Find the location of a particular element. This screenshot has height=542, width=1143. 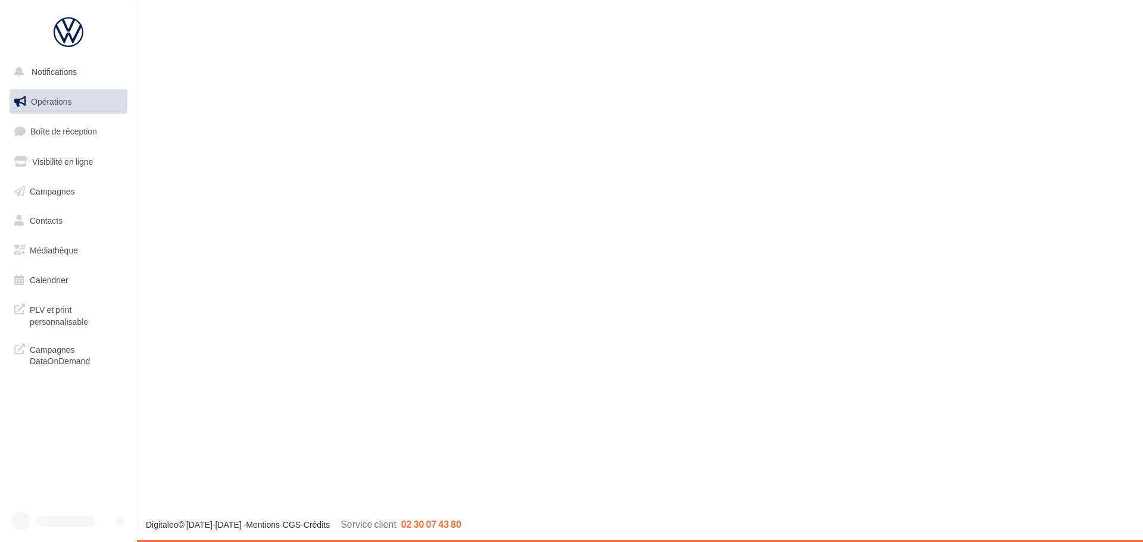

a: Campagnes DataOnDemand is located at coordinates (68, 354).